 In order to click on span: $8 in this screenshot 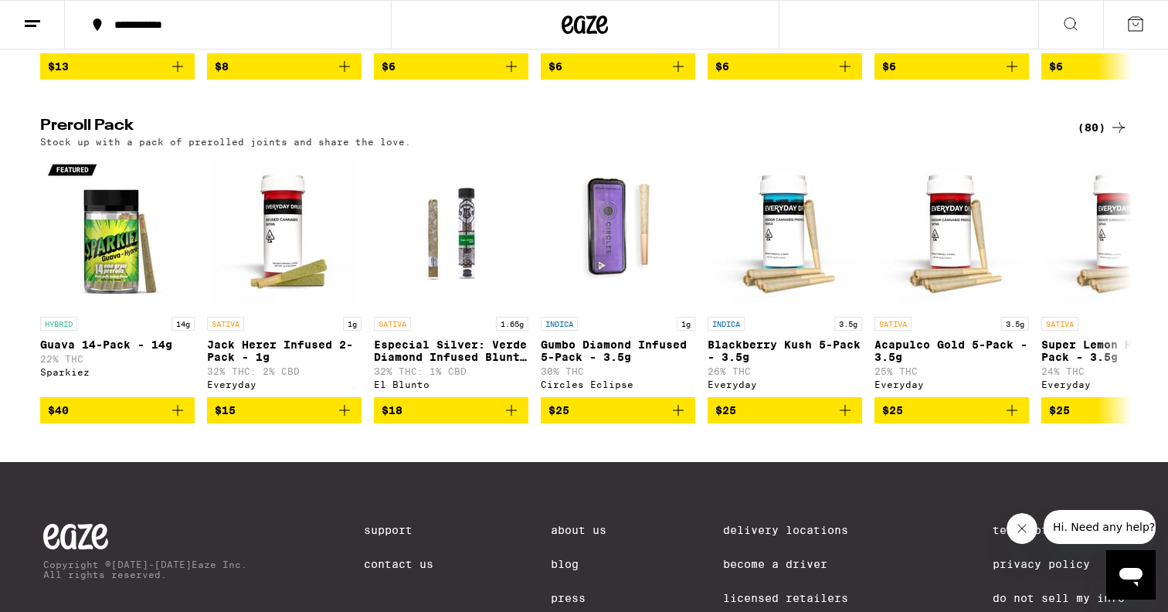, I will do `click(222, 66)`.